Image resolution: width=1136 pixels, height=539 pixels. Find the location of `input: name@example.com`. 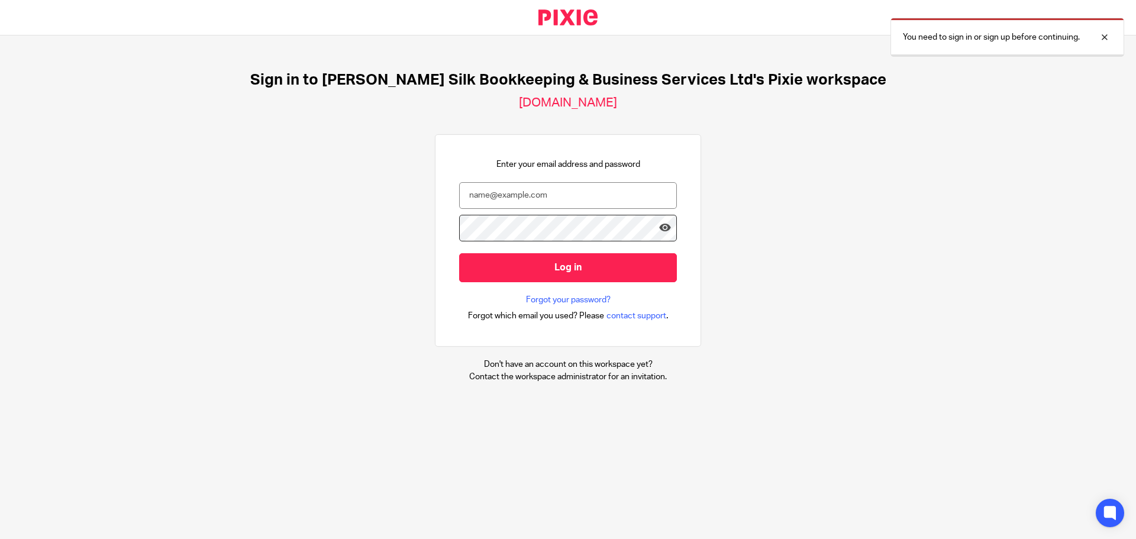

input: name@example.com is located at coordinates (568, 195).